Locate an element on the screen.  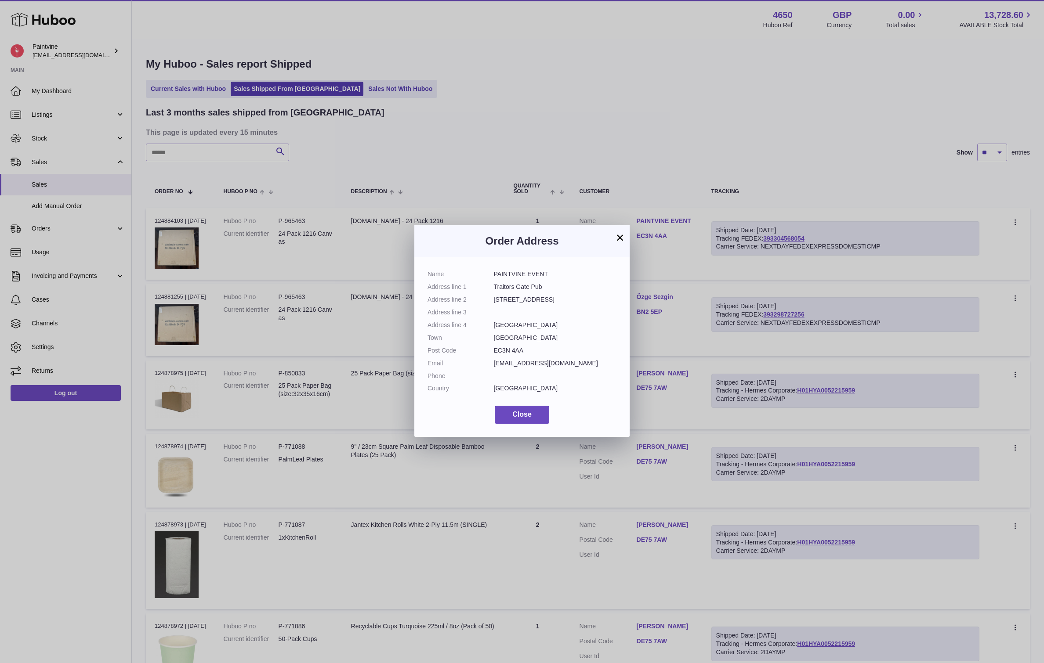
dd: Traitors Gate Pub is located at coordinates (555, 287).